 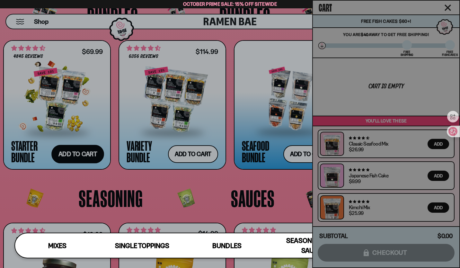 I want to click on span: October Prime Sale: 15% off Sitewide, so click(x=230, y=4).